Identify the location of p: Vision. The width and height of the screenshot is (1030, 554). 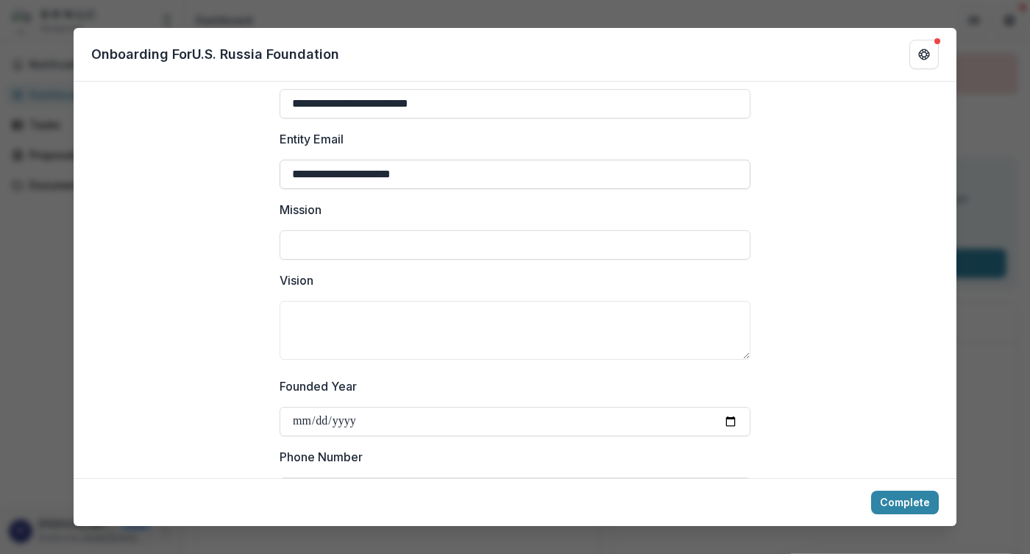
(296, 280).